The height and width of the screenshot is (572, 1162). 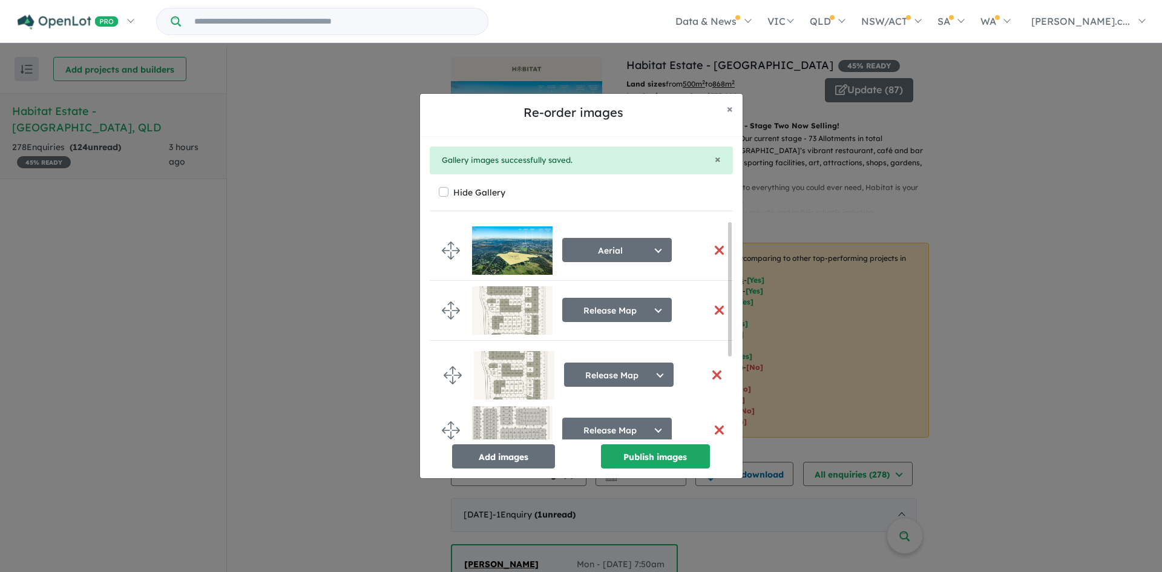 I want to click on img: Habitat%20Estate%20-%20Mount%20Kynoch___1747877571.jpg, so click(x=512, y=430).